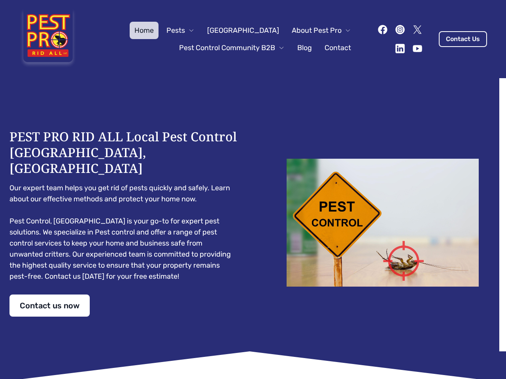  I want to click on a: Contact us now, so click(49, 306).